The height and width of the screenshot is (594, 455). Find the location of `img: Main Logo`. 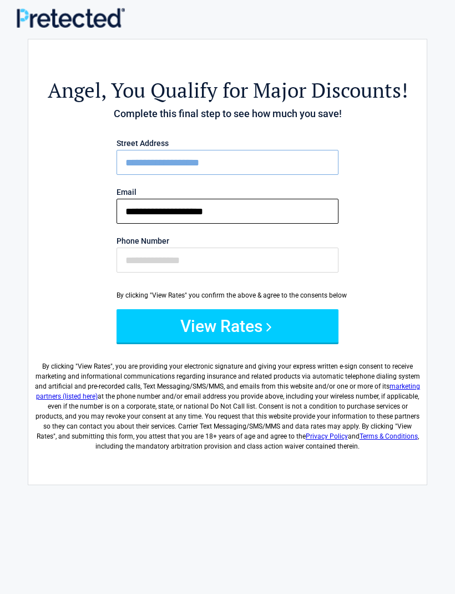

img: Main Logo is located at coordinates (71, 17).